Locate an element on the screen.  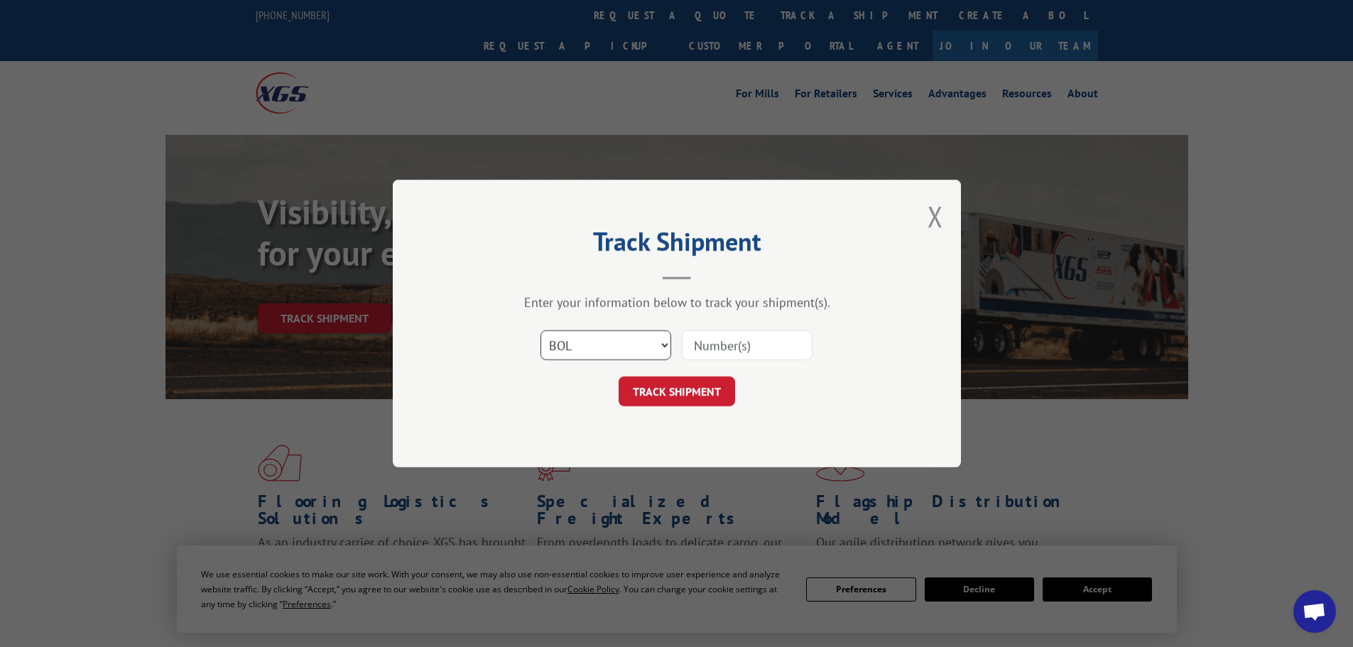
input: Number(s) is located at coordinates (747, 345).